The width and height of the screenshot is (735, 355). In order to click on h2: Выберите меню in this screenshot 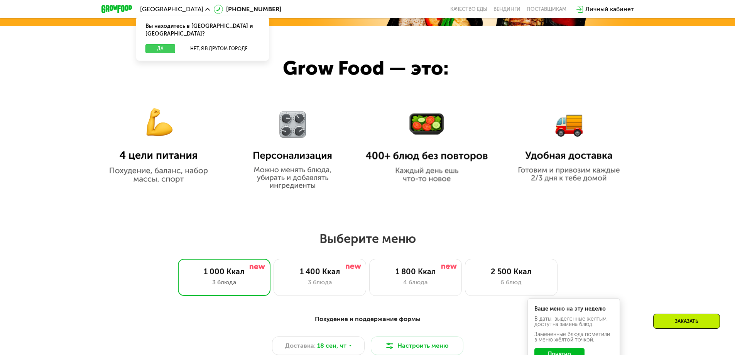, I will do `click(368, 239)`.